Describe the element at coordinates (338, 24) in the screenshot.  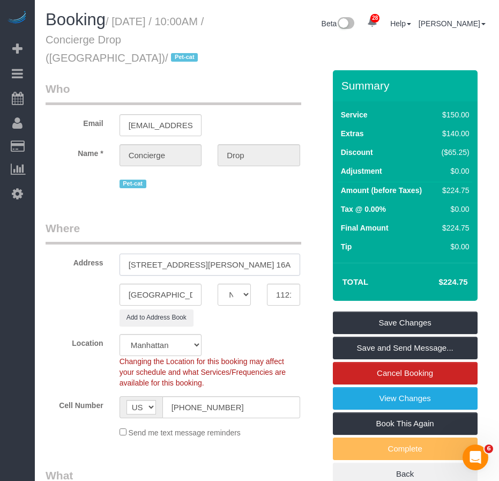
I see `a: Beta` at that location.